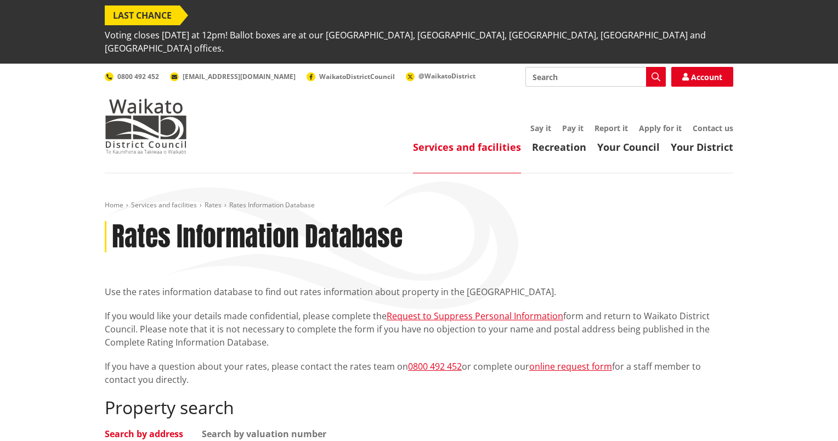  I want to click on span: LAST CHANCE, so click(142, 15).